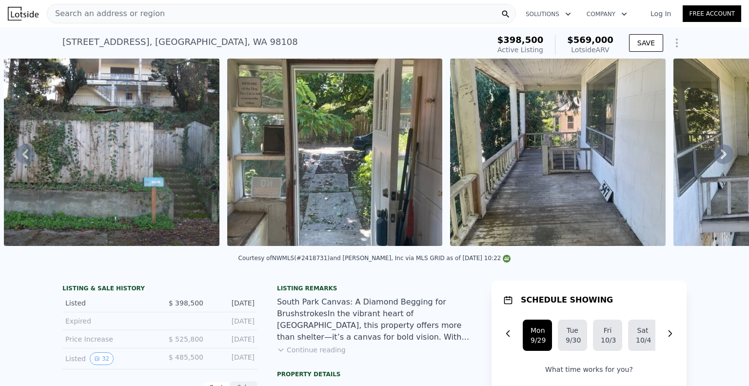 The width and height of the screenshot is (749, 386). Describe the element at coordinates (646, 43) in the screenshot. I see `button: SAVE` at that location.